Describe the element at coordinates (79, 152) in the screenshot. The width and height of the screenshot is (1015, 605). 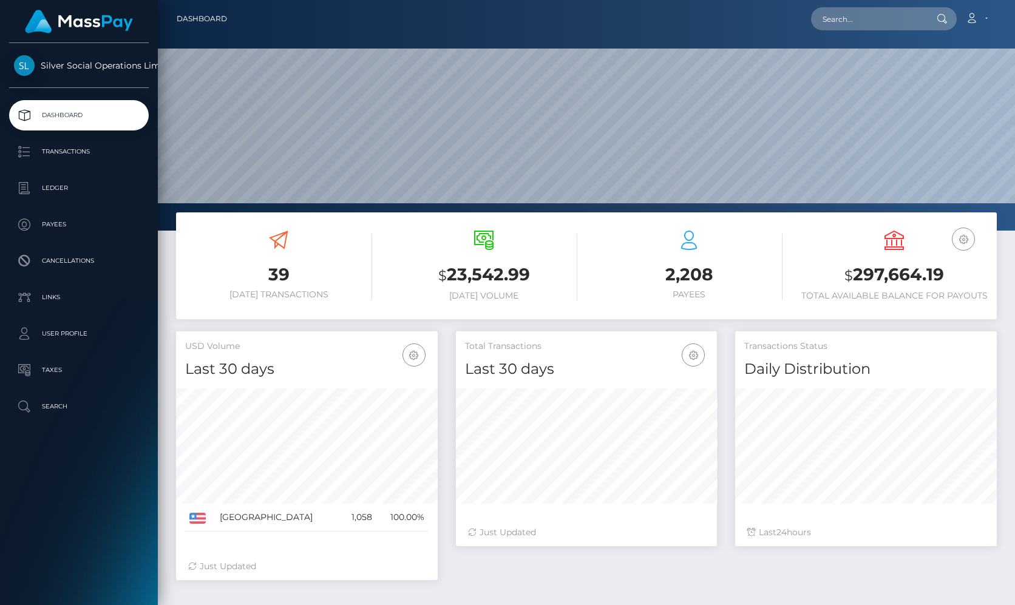
I see `a: Transactions` at that location.